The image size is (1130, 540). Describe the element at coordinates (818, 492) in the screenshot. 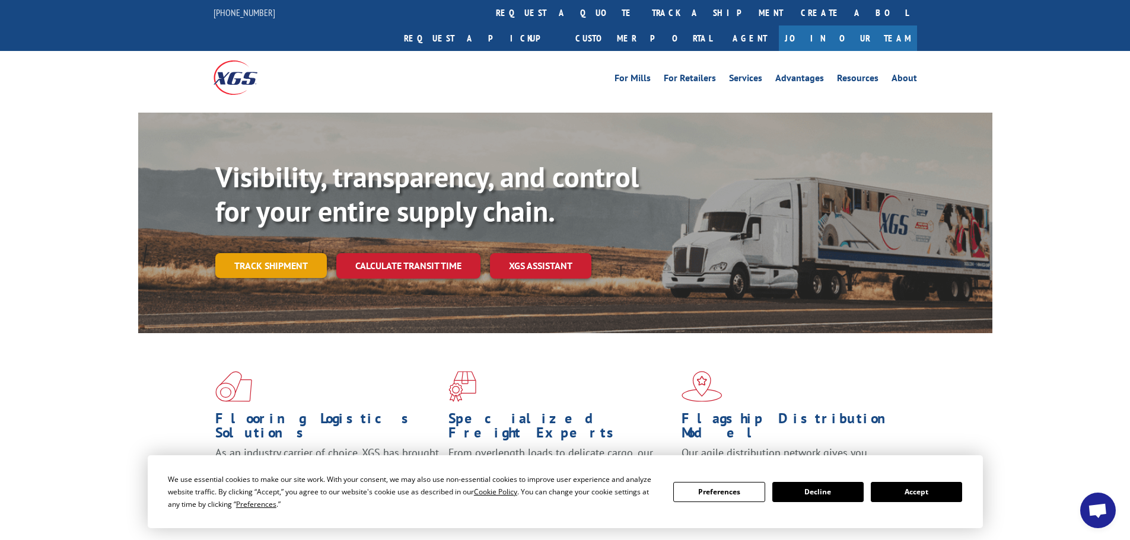

I see `button: Decline` at that location.